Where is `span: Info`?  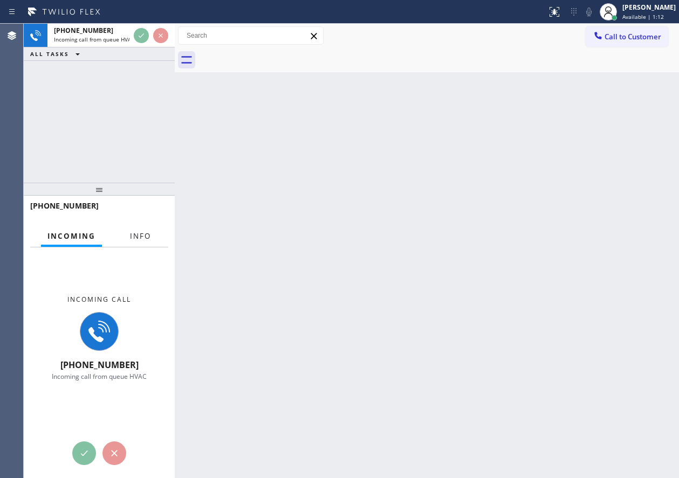
span: Info is located at coordinates (140, 236).